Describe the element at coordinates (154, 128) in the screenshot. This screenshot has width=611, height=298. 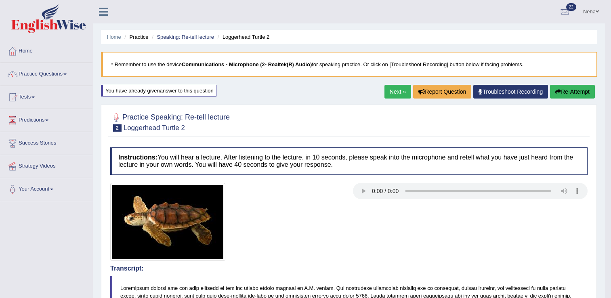
I see `small: Loggerhead Turtle 2` at that location.